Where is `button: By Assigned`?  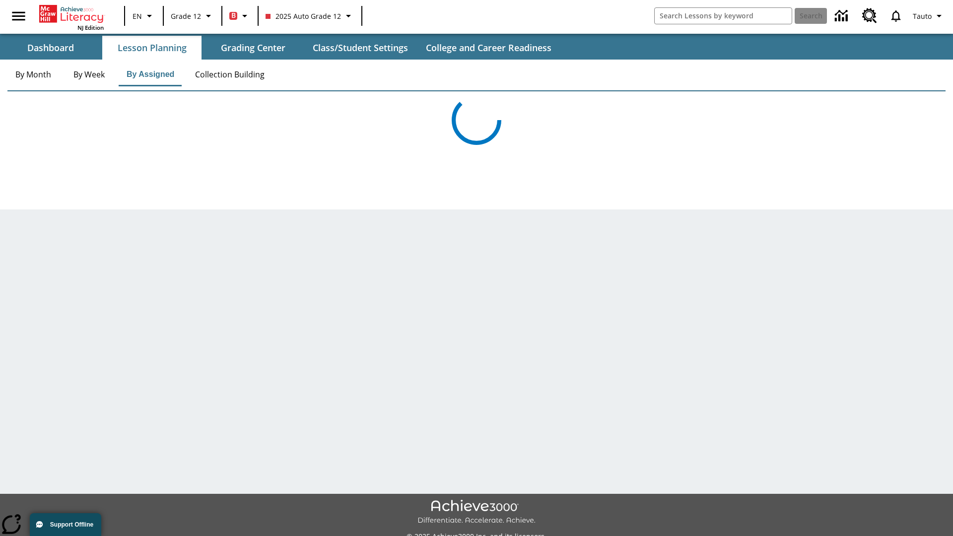 button: By Assigned is located at coordinates (150, 74).